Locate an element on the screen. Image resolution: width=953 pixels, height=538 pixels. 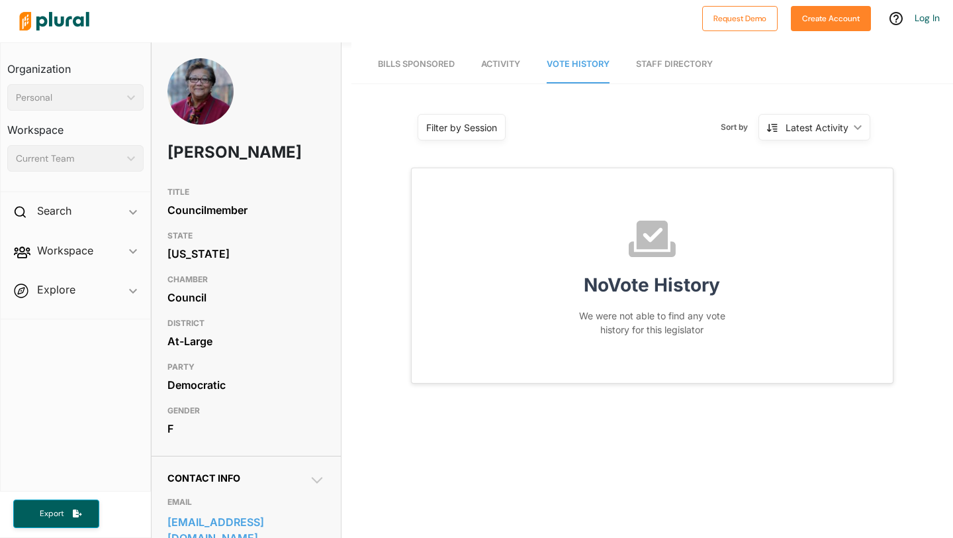
h3: GENDER is located at coordinates (246, 411).